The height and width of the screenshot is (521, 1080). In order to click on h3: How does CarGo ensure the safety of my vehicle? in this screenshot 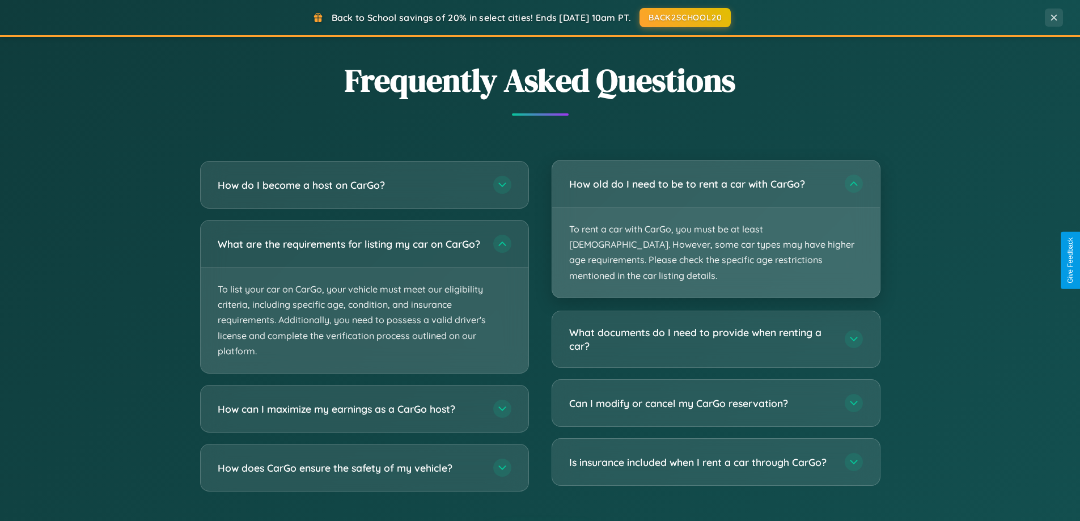, I will do `click(350, 468)`.